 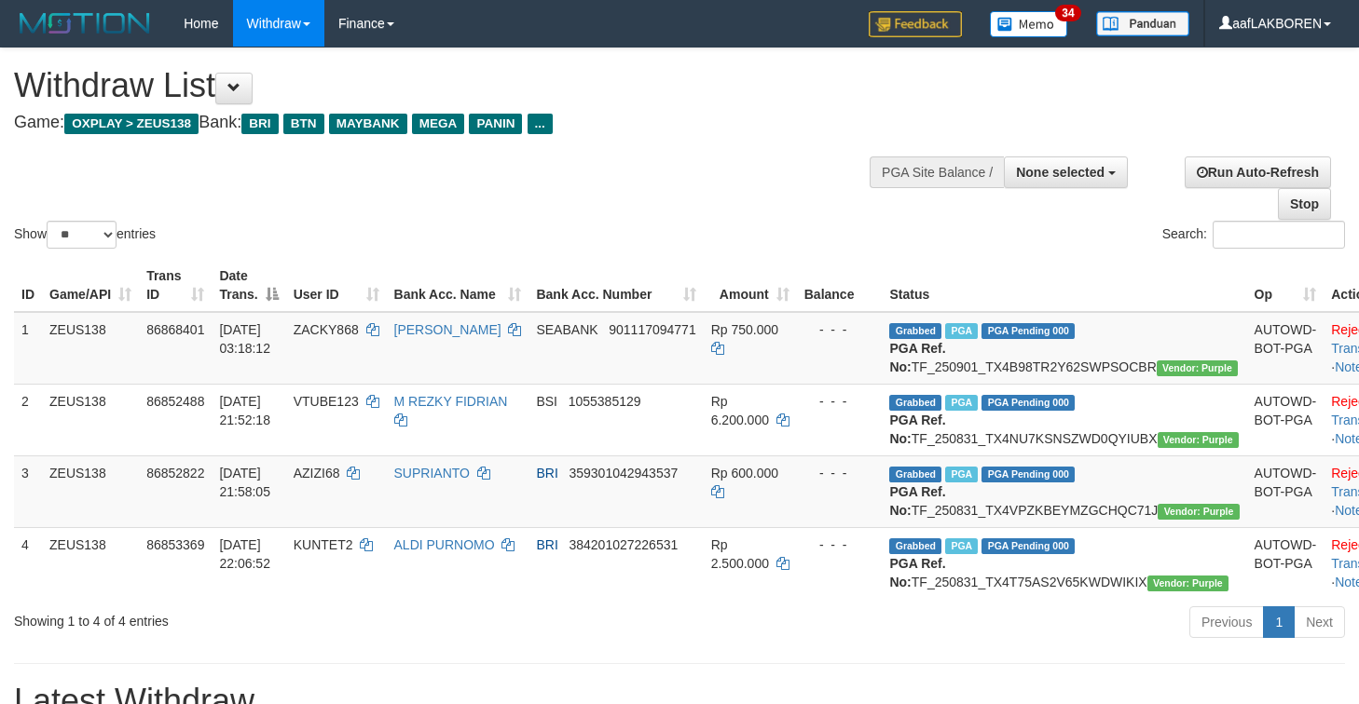 What do you see at coordinates (451, 402) in the screenshot?
I see `a: M REZKY FIDRIAN` at bounding box center [451, 402].